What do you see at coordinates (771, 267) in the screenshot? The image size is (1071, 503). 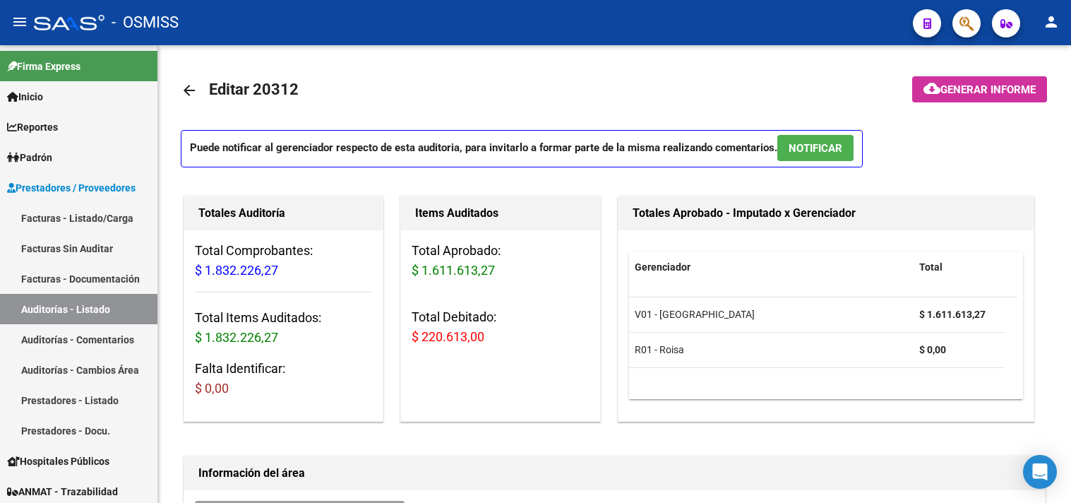 I see `datatable-header-cell: Gerenciador` at bounding box center [771, 267].